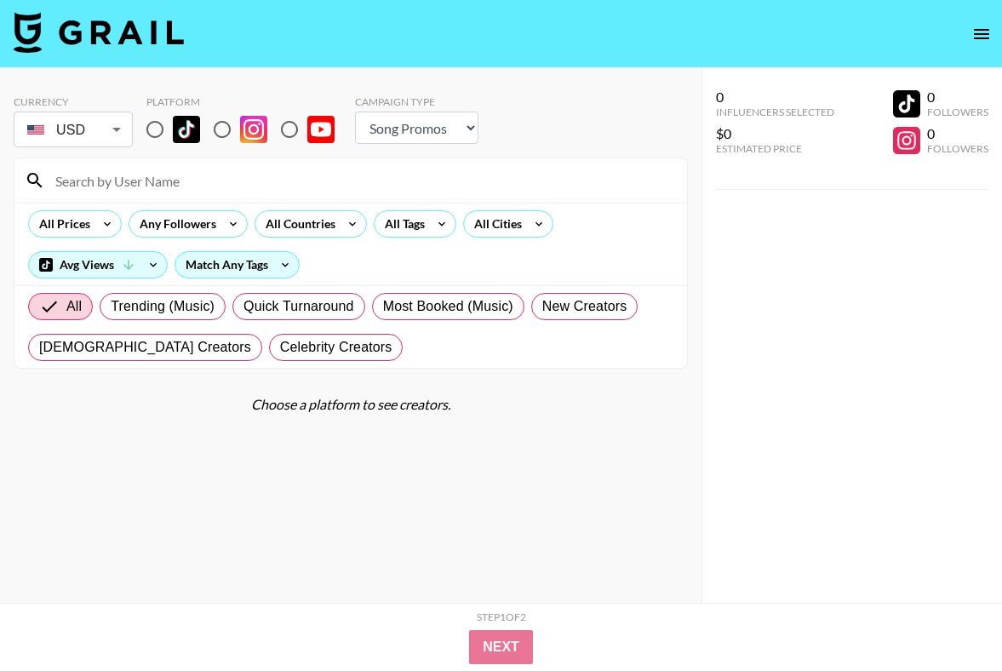 This screenshot has height=671, width=1002. What do you see at coordinates (981, 34) in the screenshot?
I see `button: open drawer` at bounding box center [981, 34].